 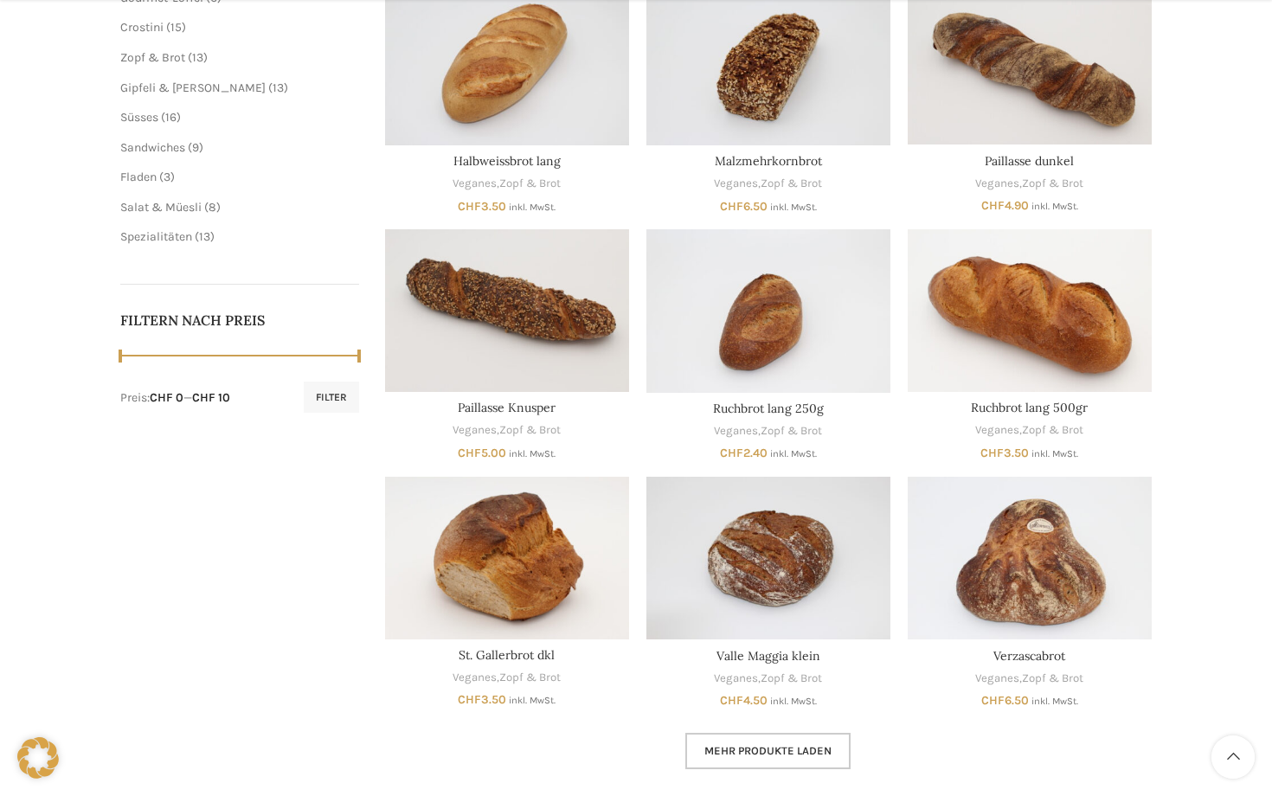 What do you see at coordinates (1233, 757) in the screenshot?
I see `a: Scroll to top button` at bounding box center [1233, 757].